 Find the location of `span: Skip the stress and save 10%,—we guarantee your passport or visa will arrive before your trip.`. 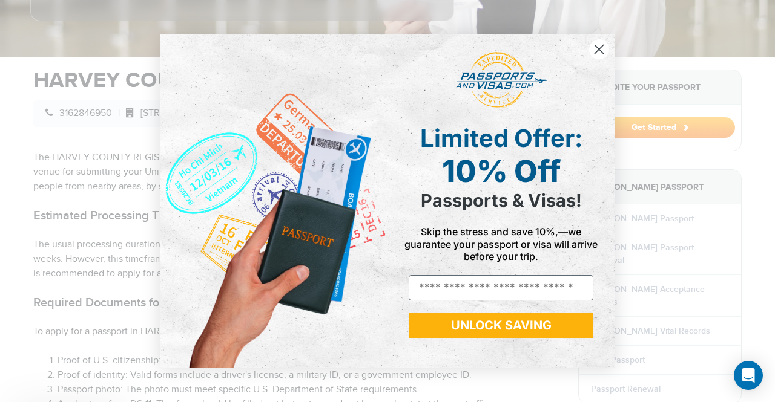

span: Skip the stress and save 10%,—we guarantee your passport or visa will arrive before your trip. is located at coordinates (500, 244).